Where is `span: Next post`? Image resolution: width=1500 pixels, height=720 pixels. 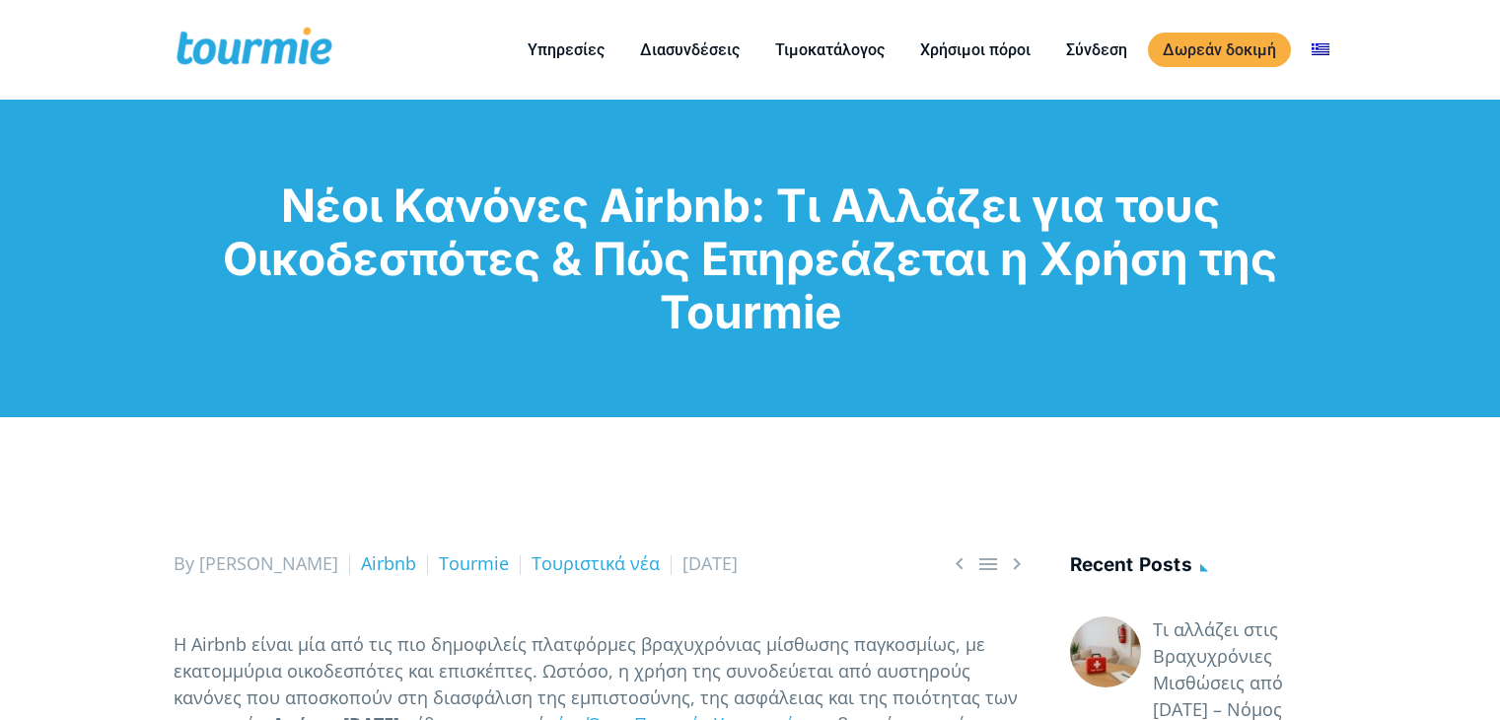
span: Next post is located at coordinates (1017, 563).